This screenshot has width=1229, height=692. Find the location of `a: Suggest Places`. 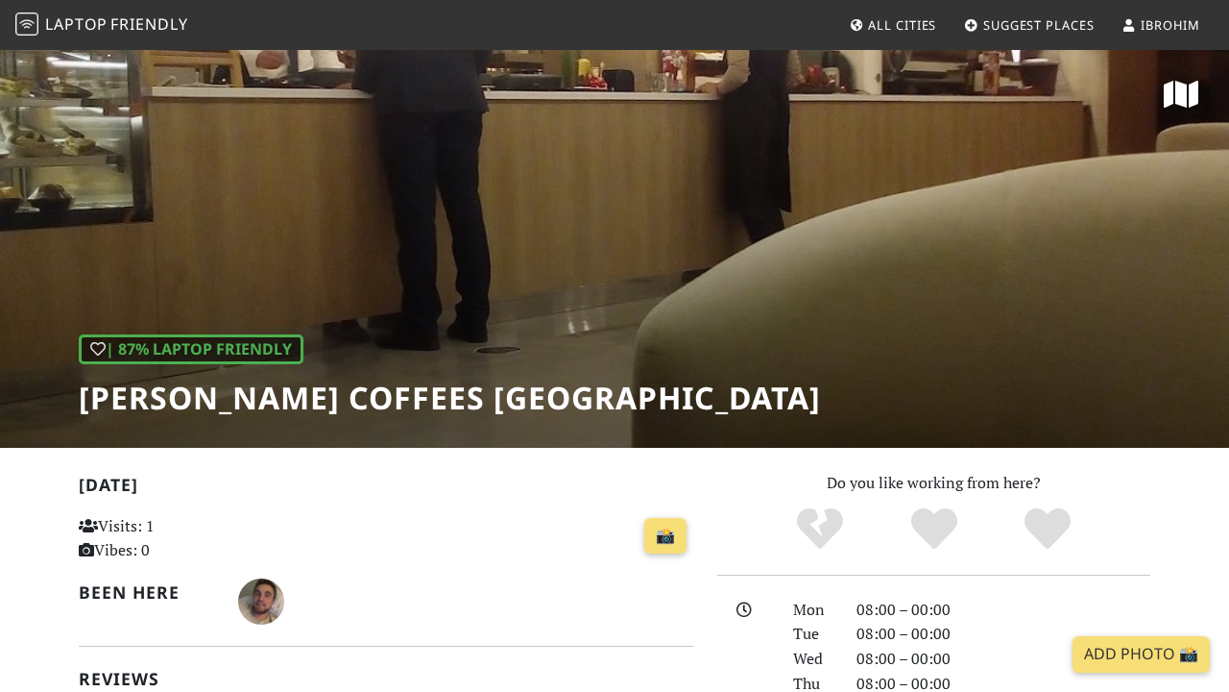

a: Suggest Places is located at coordinates (1030, 25).